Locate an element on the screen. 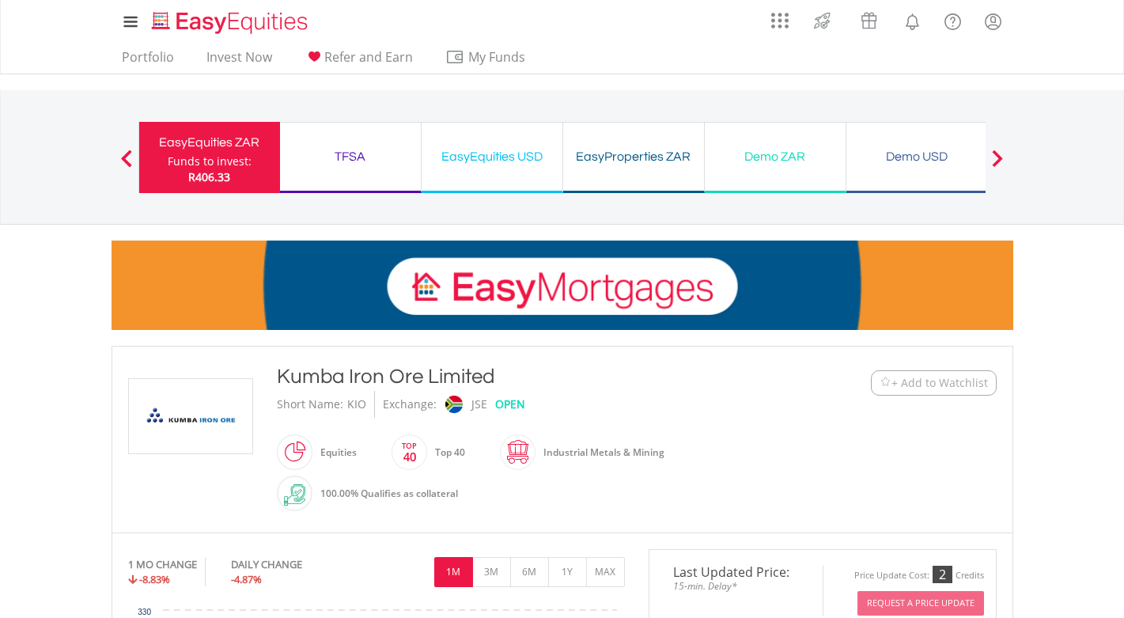 The height and width of the screenshot is (618, 1124). div: 2 is located at coordinates (942, 574).